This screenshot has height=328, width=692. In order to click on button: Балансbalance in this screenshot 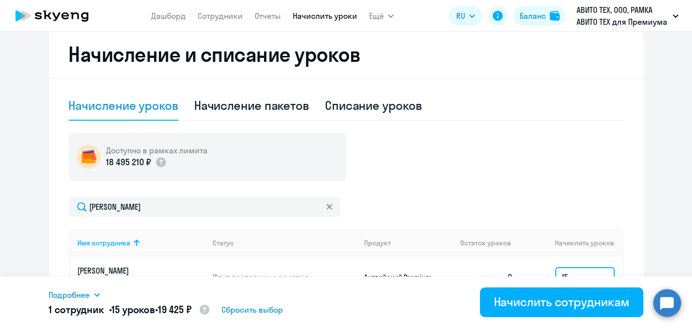, I will do `click(539, 16)`.